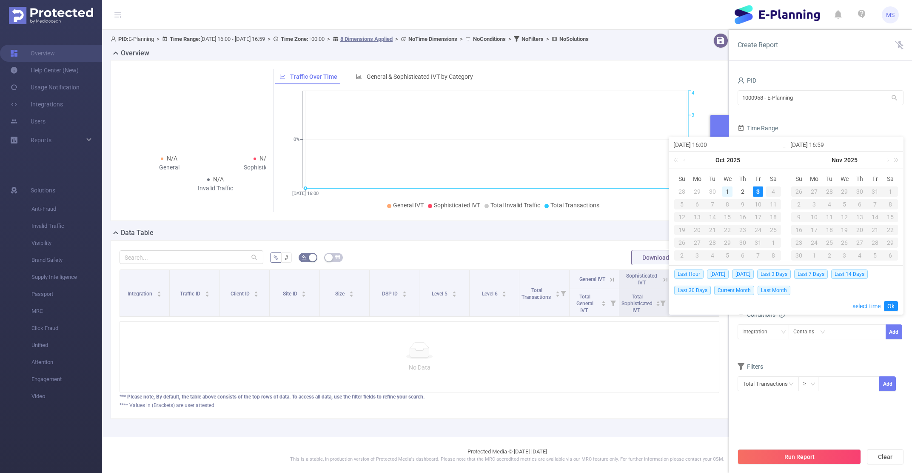  What do you see at coordinates (713, 204) in the screenshot?
I see `td: October 7, 2025` at bounding box center [713, 204].